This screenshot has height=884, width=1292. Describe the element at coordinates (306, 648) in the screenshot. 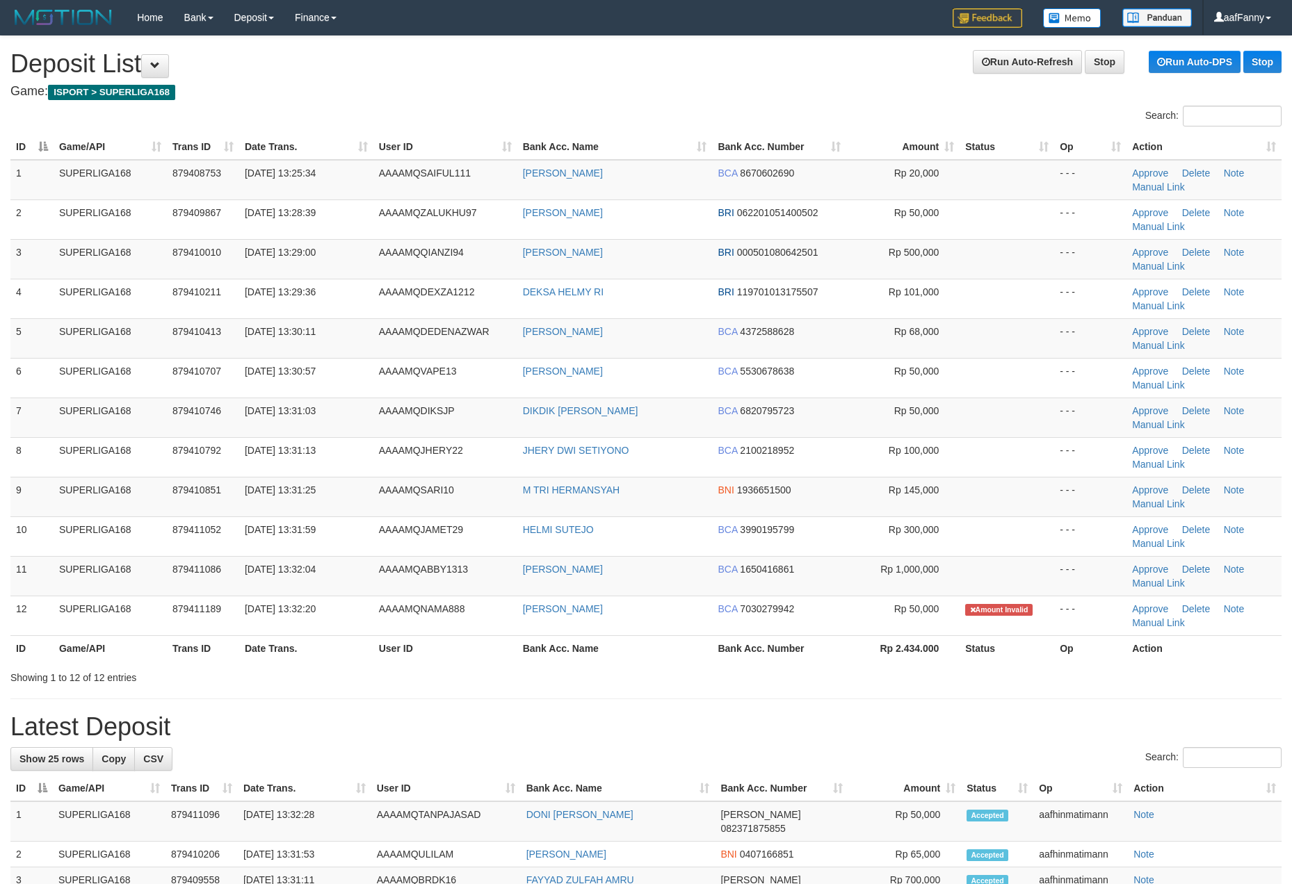

I see `th: Date Trans.` at that location.